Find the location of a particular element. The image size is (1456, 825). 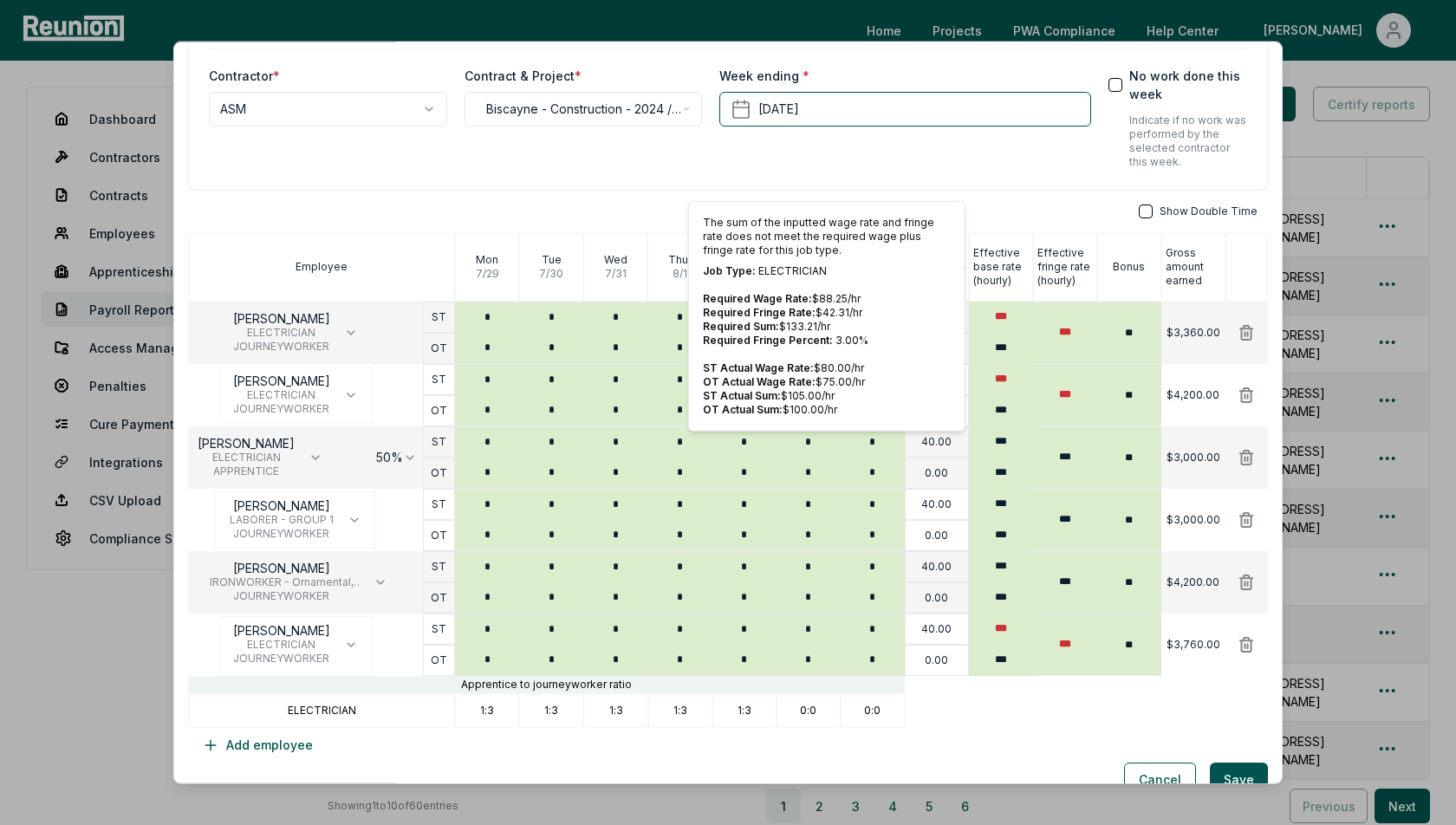

button: Add employee is located at coordinates (257, 745).